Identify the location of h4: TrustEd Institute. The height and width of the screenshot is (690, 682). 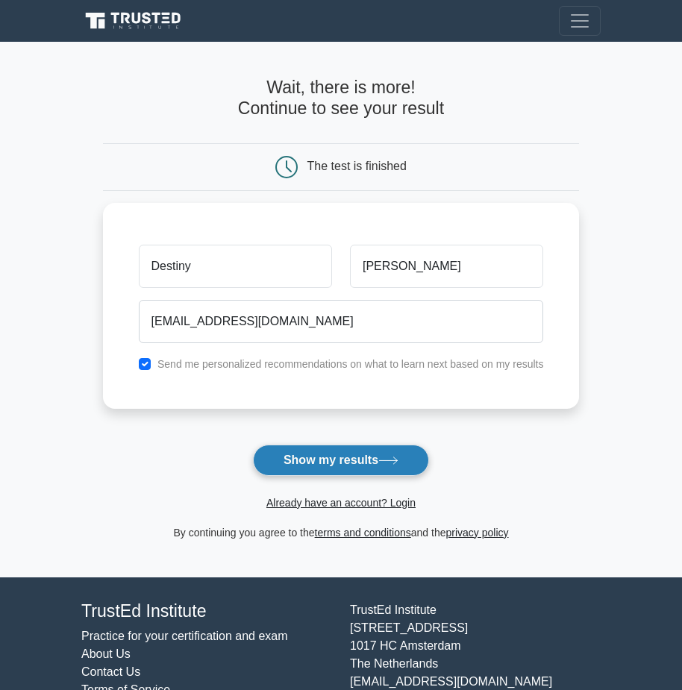
(207, 612).